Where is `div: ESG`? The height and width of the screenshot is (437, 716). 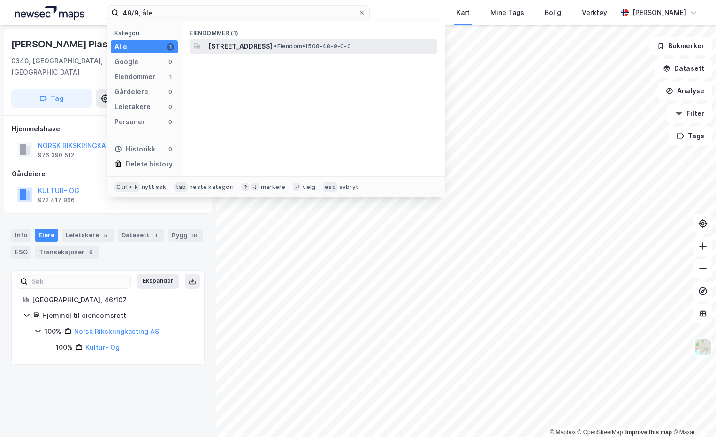 div: ESG is located at coordinates (21, 253).